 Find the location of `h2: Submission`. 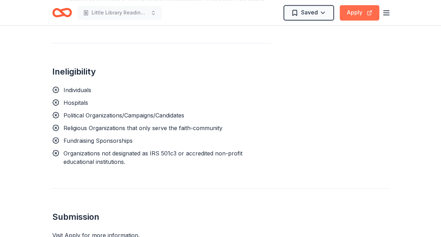

h2: Submission is located at coordinates (221, 216).